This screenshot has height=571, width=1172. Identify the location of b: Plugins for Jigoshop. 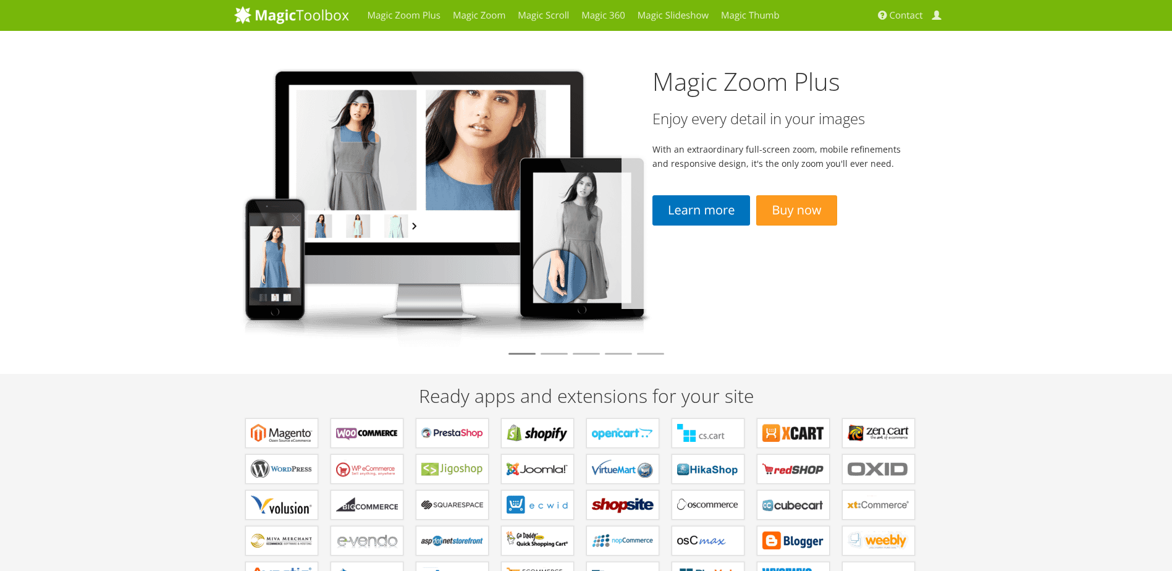
(452, 469).